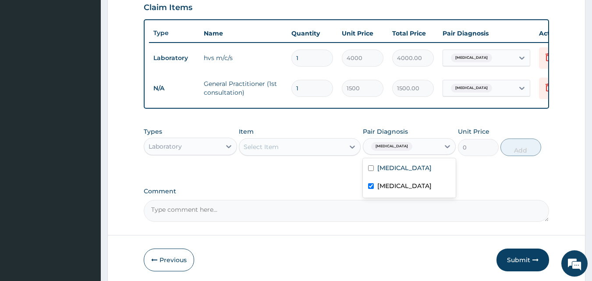 The height and width of the screenshot is (281, 592). Describe the element at coordinates (85, 203) in the screenshot. I see `textarea: Type your message and hit 'Enter'` at that location.